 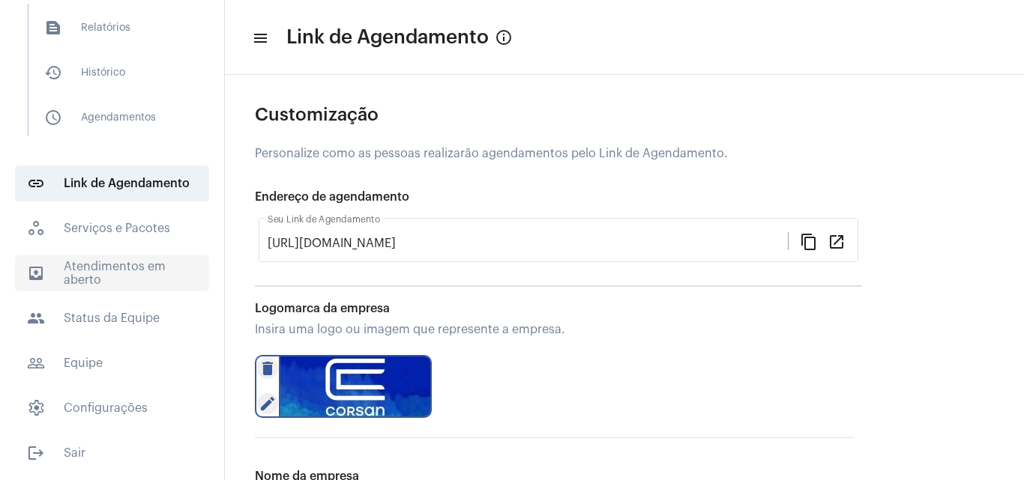 I want to click on span: Sair, so click(x=112, y=453).